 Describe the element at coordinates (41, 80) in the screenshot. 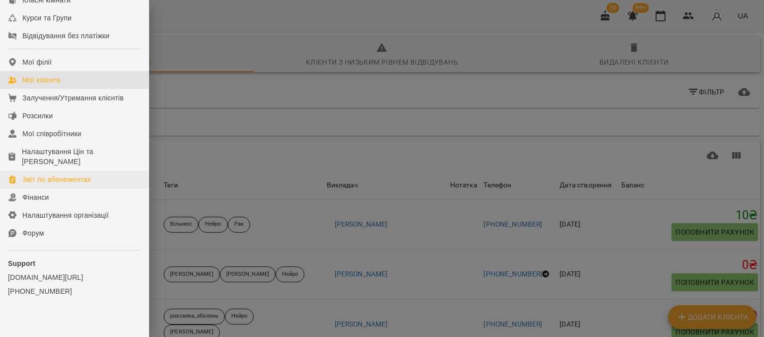

I see `div: Мої клієнти` at that location.